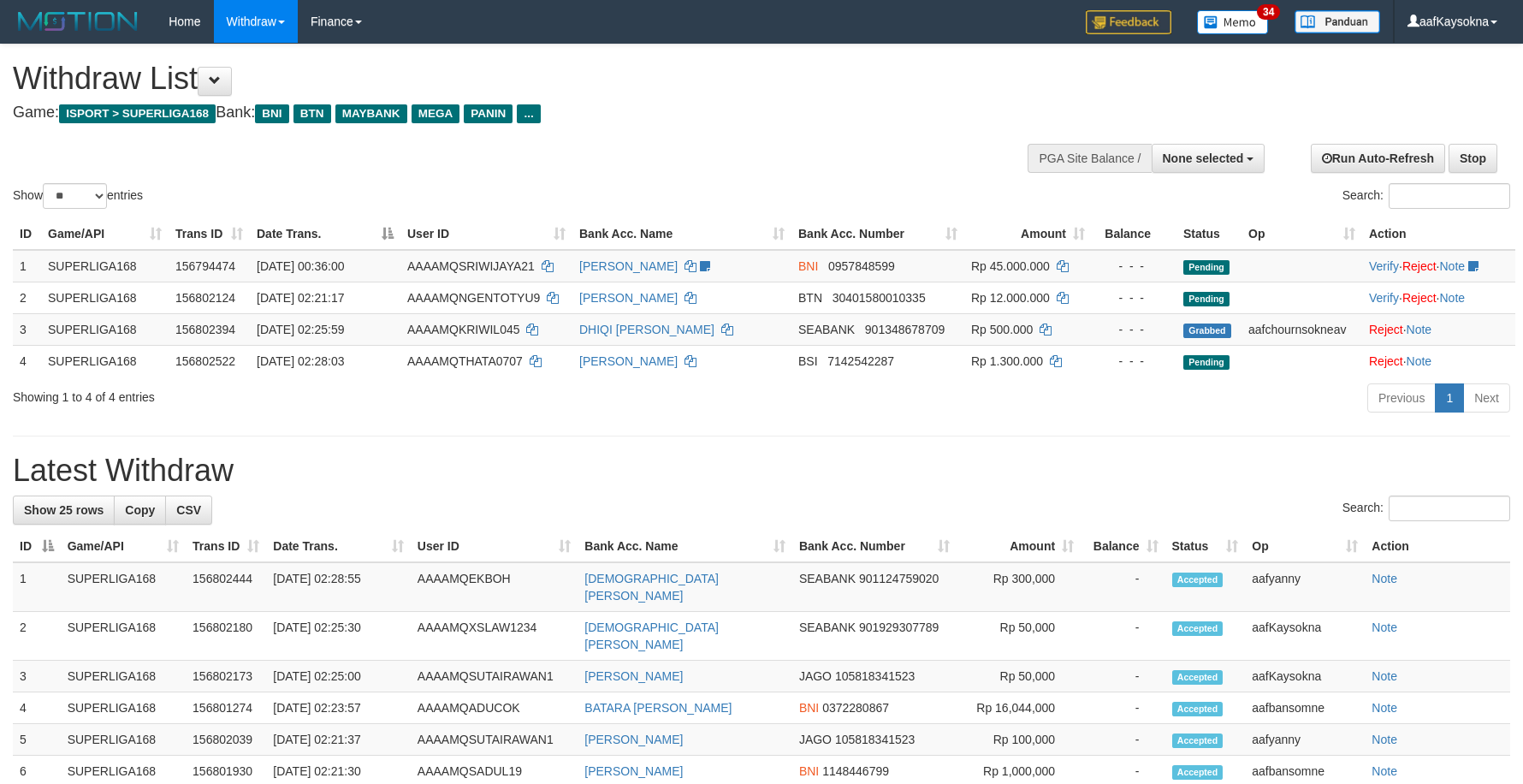 This screenshot has height=784, width=1523. What do you see at coordinates (37, 587) in the screenshot?
I see `td: 1` at bounding box center [37, 587].